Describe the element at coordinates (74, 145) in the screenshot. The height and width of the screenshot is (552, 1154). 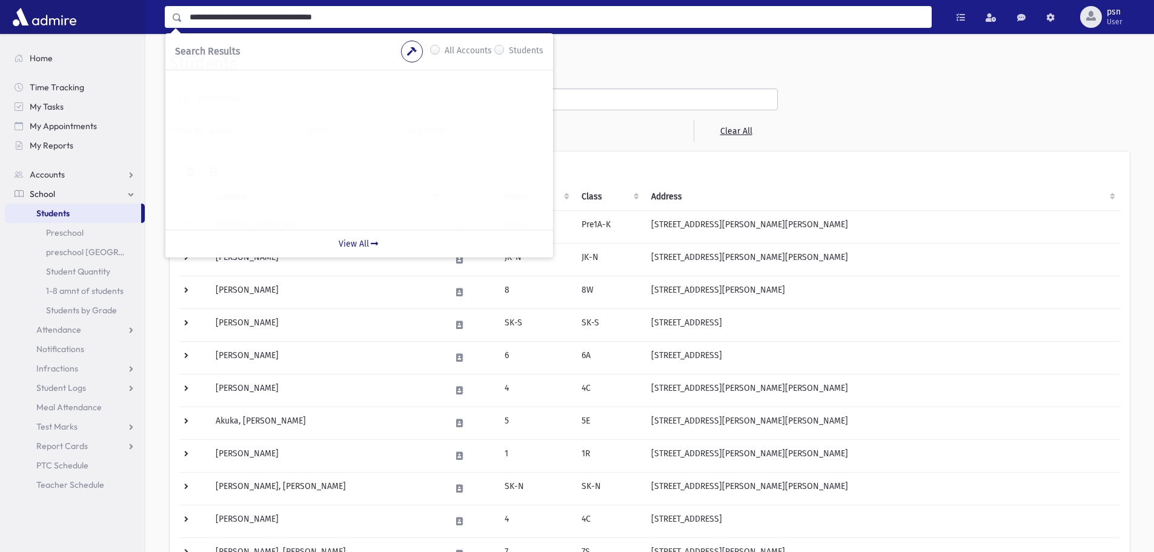
I see `a: My Reports` at that location.